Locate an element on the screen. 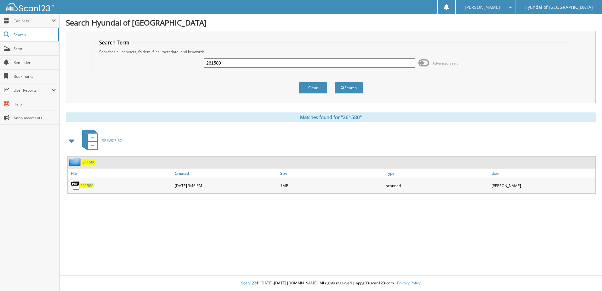  a: SERVICE RO is located at coordinates (100, 140).